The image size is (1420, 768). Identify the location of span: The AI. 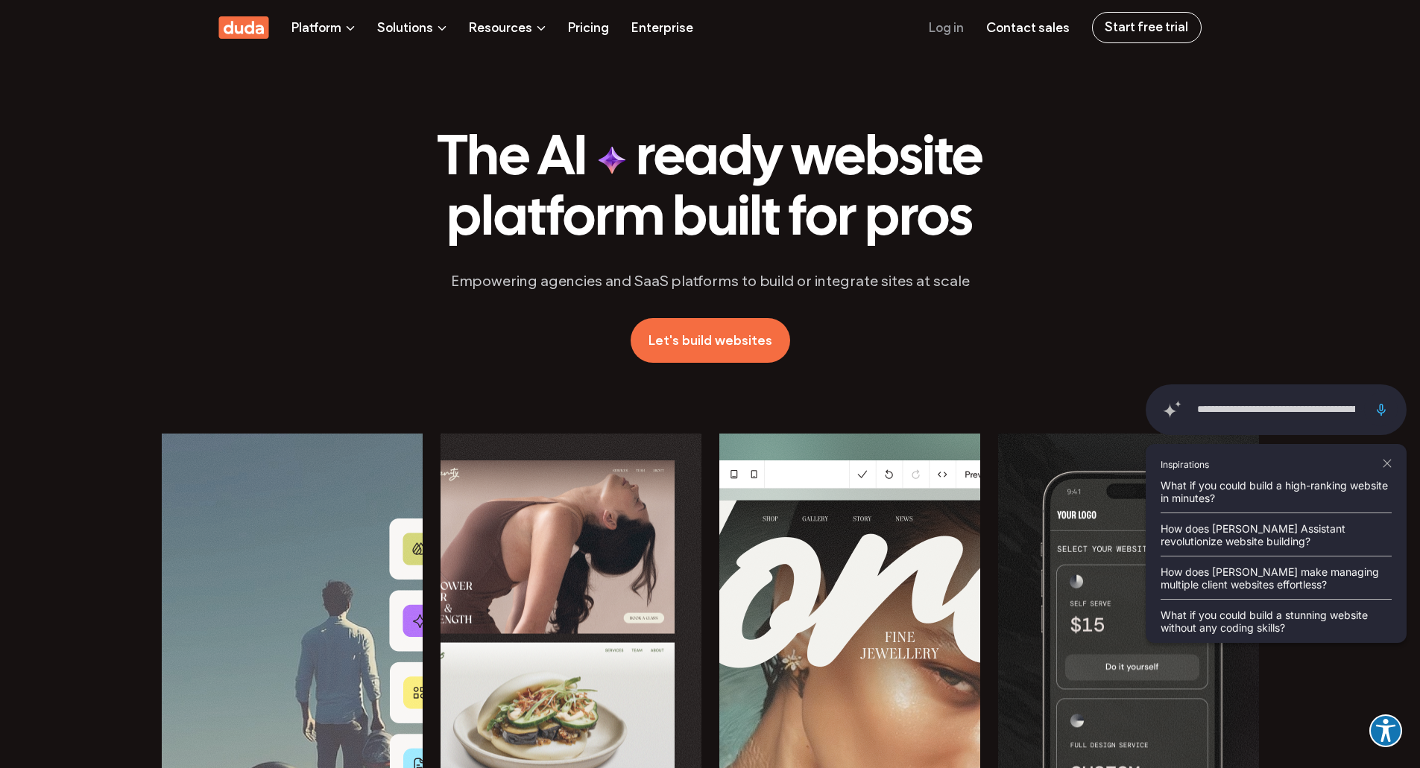
(512, 159).